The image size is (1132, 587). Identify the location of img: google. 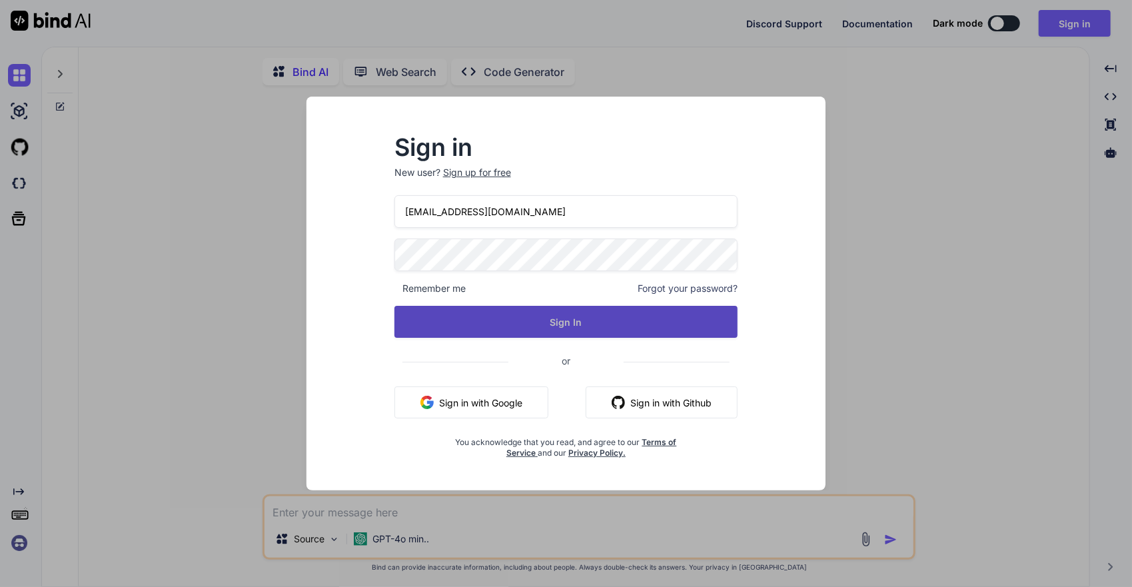
(427, 403).